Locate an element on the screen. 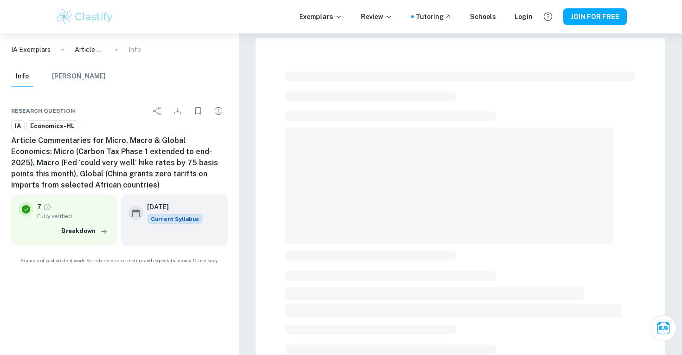 The width and height of the screenshot is (682, 355). a: Schools is located at coordinates (483, 17).